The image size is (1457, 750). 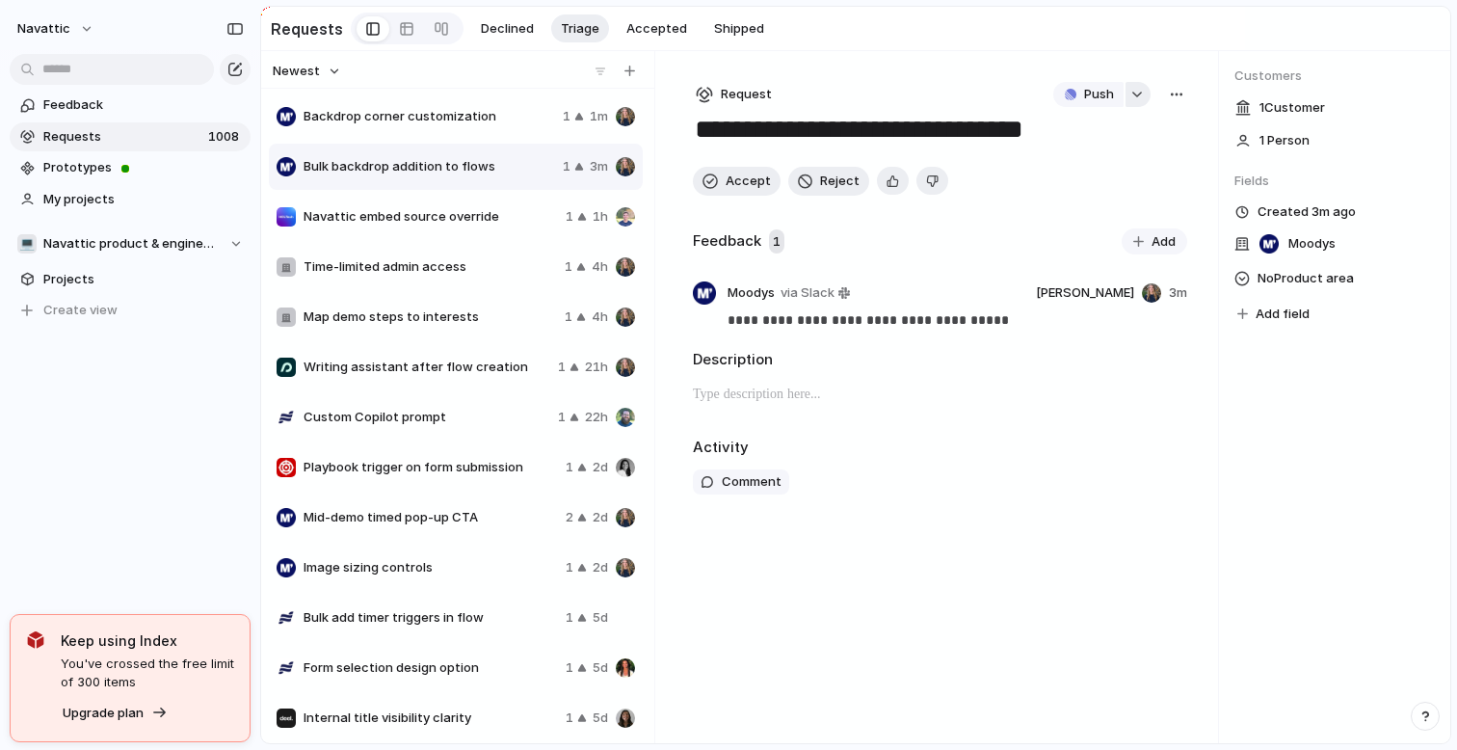 I want to click on span: Accept, so click(x=748, y=181).